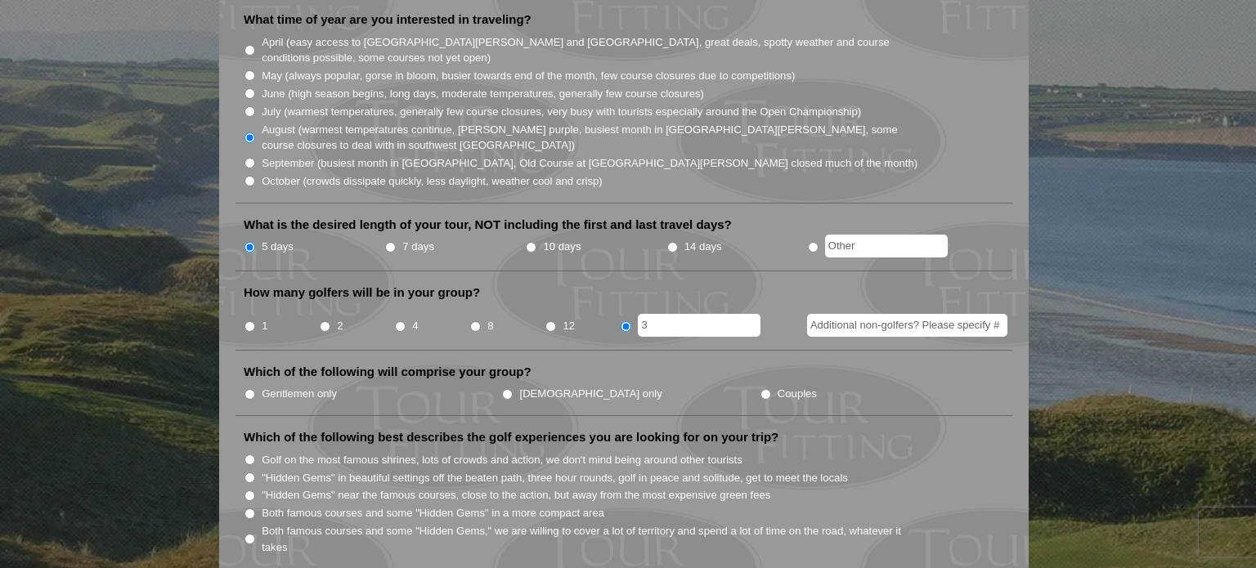 Image resolution: width=1256 pixels, height=568 pixels. Describe the element at coordinates (528, 76) in the screenshot. I see `label: May (always popular, gorse in bloom, busier towards end of the month, few course closures due to ...` at that location.